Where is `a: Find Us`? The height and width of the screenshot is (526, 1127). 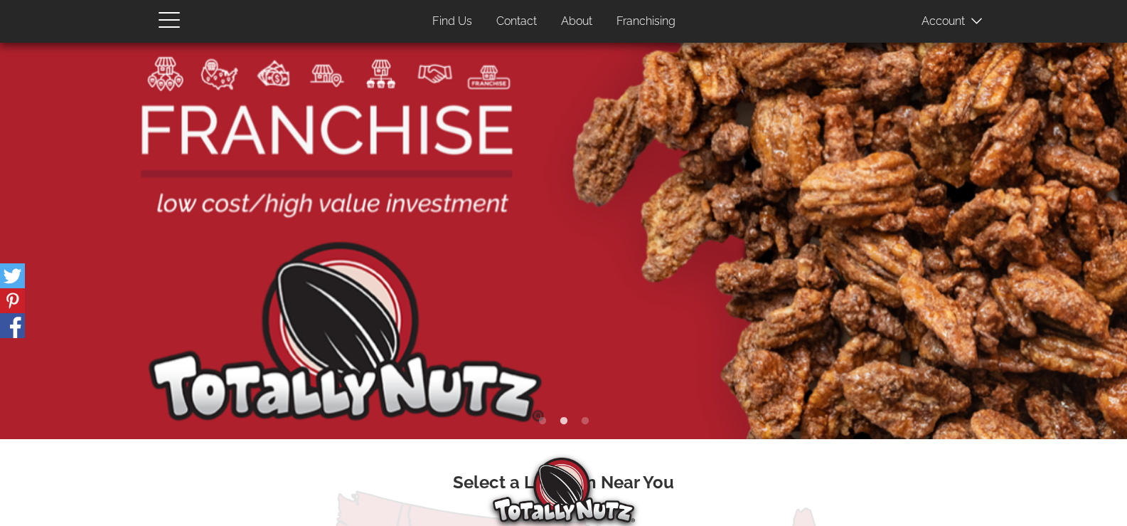
a: Find Us is located at coordinates (452, 21).